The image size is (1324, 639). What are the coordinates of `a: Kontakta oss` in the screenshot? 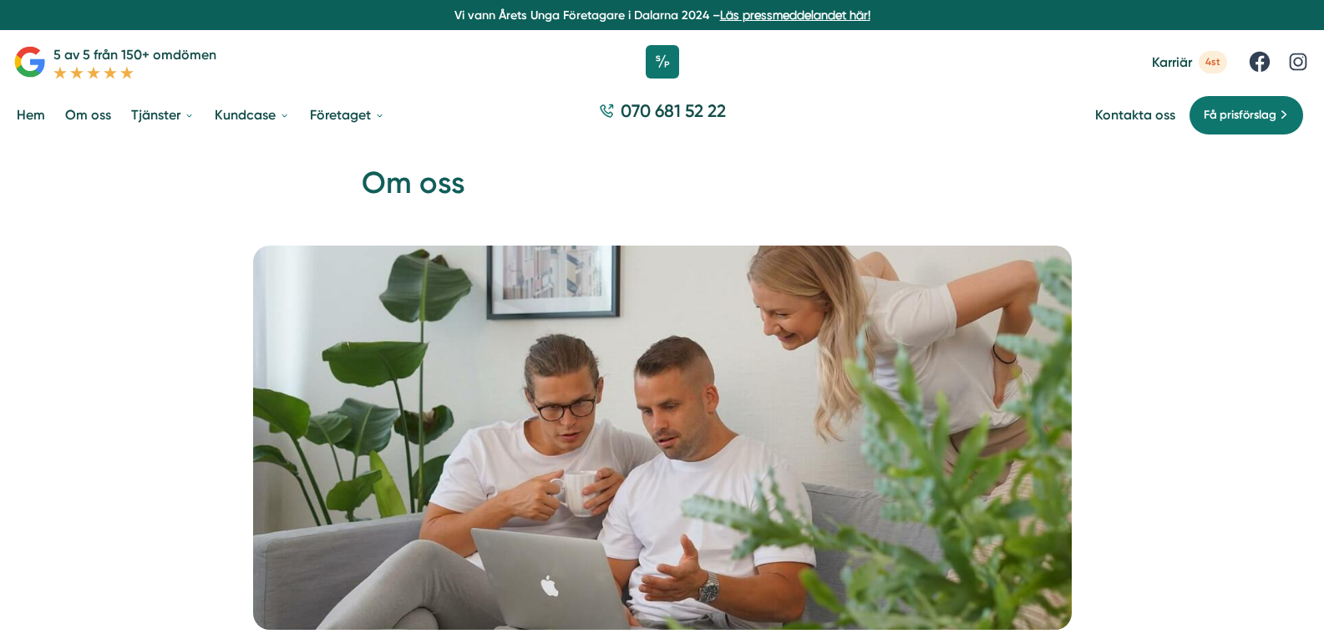 It's located at (1135, 114).